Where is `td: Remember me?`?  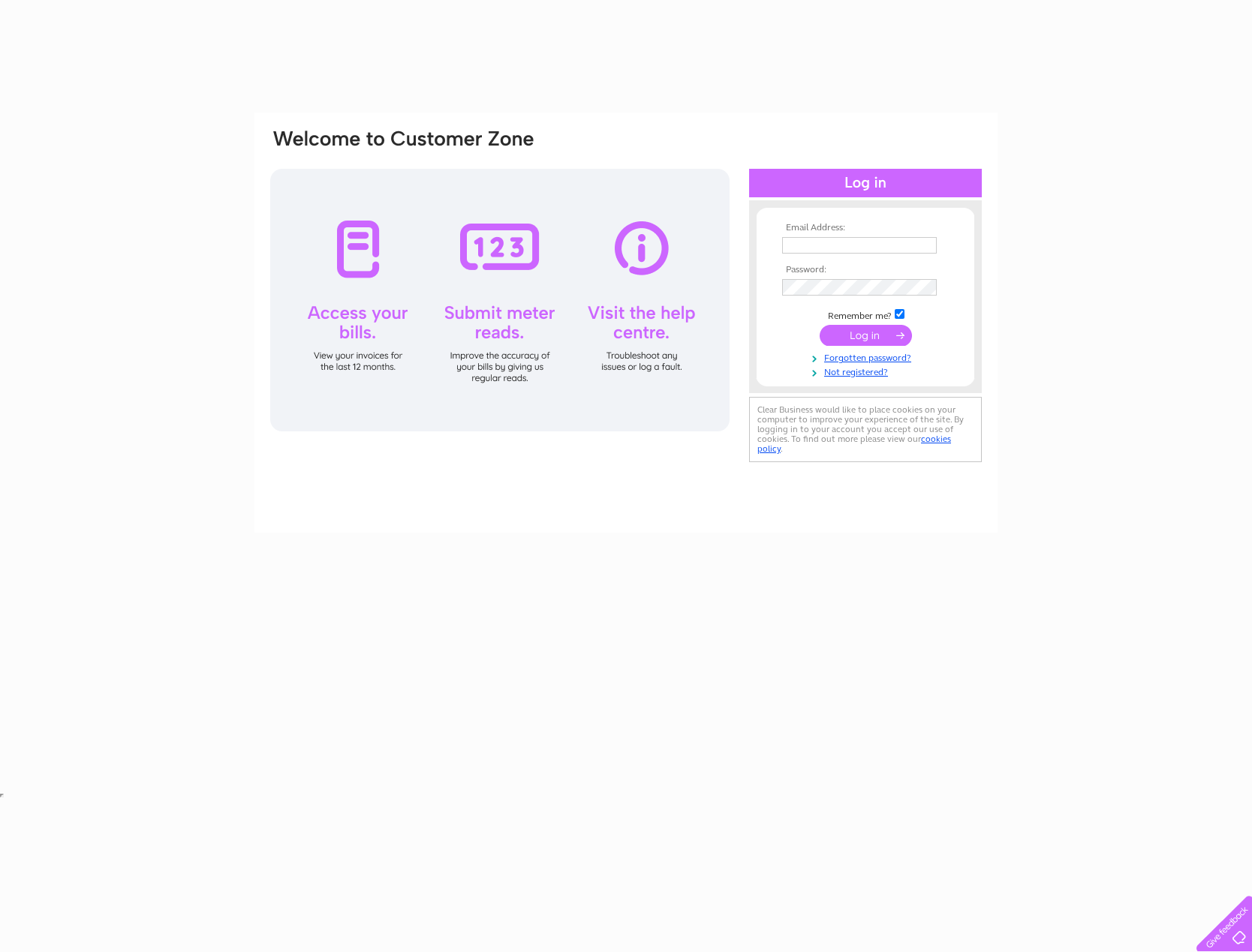 td: Remember me? is located at coordinates (865, 314).